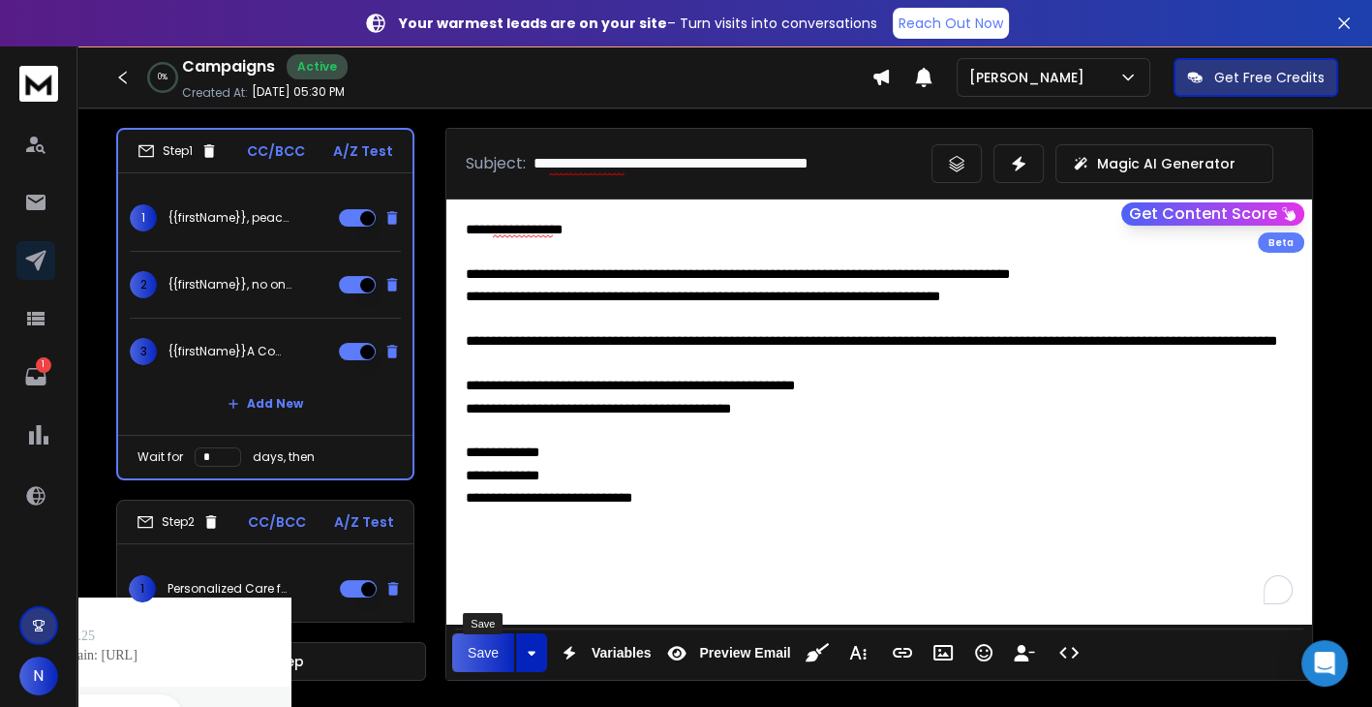 Image resolution: width=1372 pixels, height=707 pixels. Describe the element at coordinates (44, 365) in the screenshot. I see `p: 1` at that location.